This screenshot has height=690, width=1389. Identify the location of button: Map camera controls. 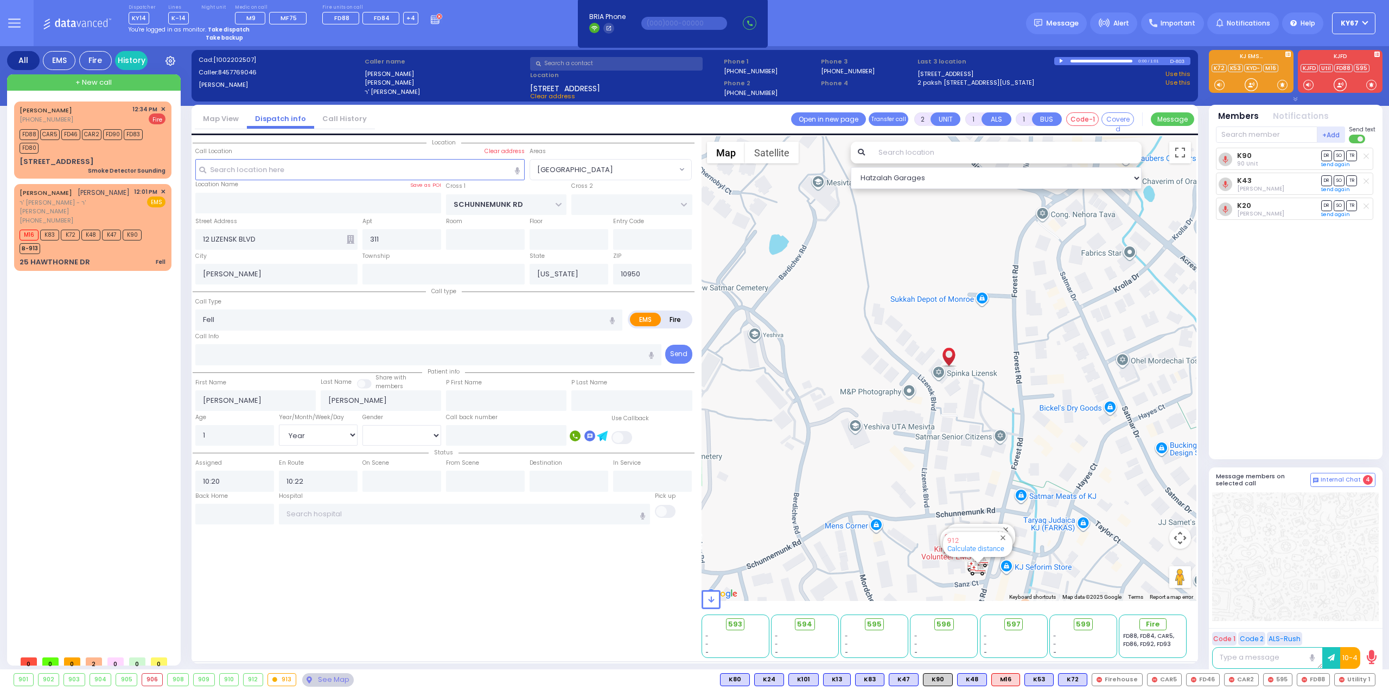
(1181, 538).